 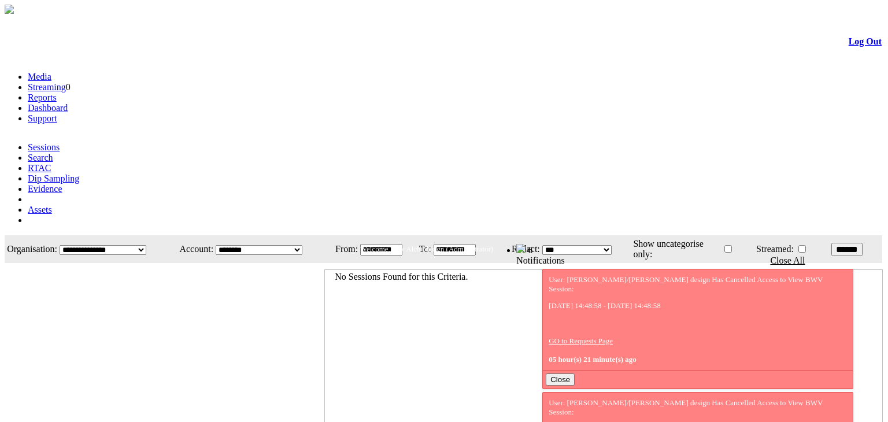 I want to click on a: Media, so click(x=39, y=76).